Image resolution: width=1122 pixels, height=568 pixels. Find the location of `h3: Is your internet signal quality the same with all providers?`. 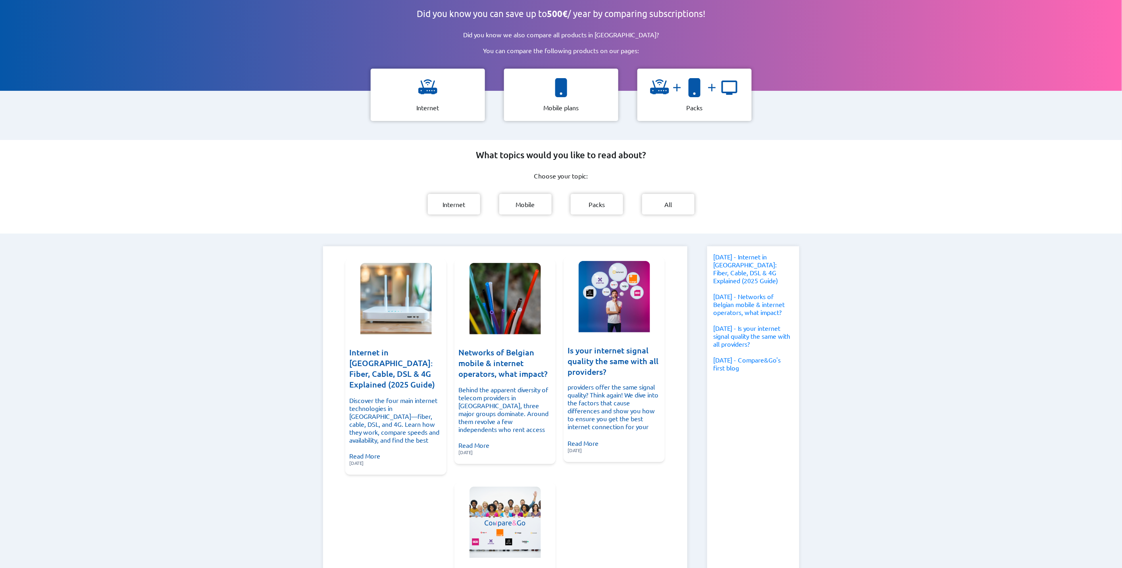

h3: Is your internet signal quality the same with all providers? is located at coordinates (614, 361).